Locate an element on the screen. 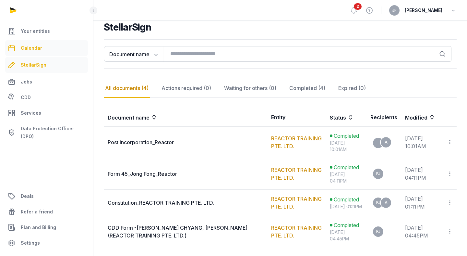 The image size is (467, 256). span: Deals is located at coordinates (27, 196).